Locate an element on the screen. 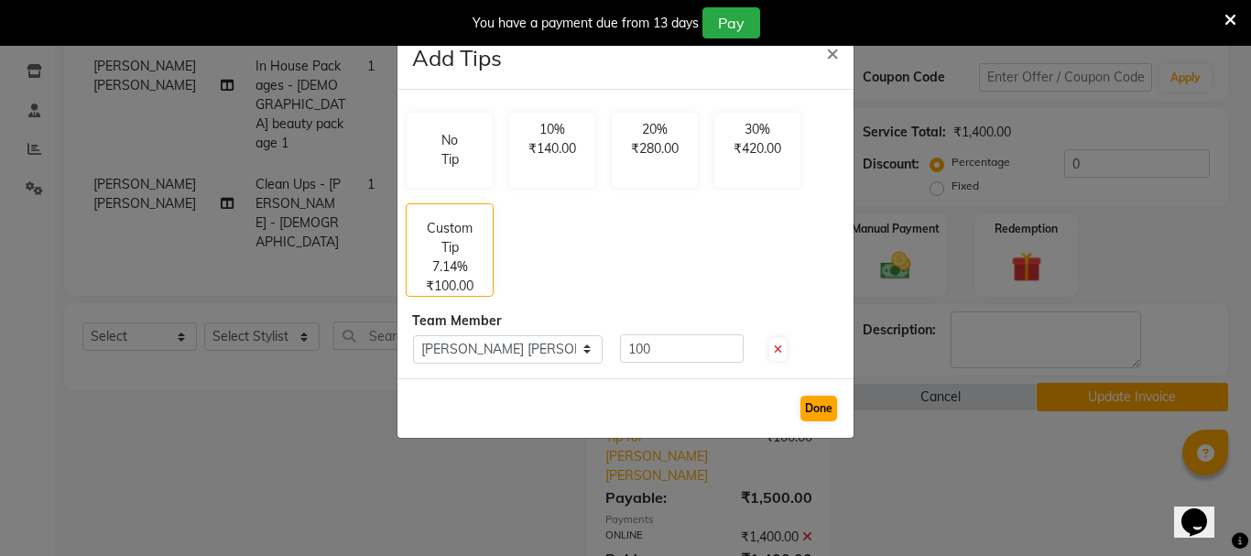  p: 30% is located at coordinates (757, 129).